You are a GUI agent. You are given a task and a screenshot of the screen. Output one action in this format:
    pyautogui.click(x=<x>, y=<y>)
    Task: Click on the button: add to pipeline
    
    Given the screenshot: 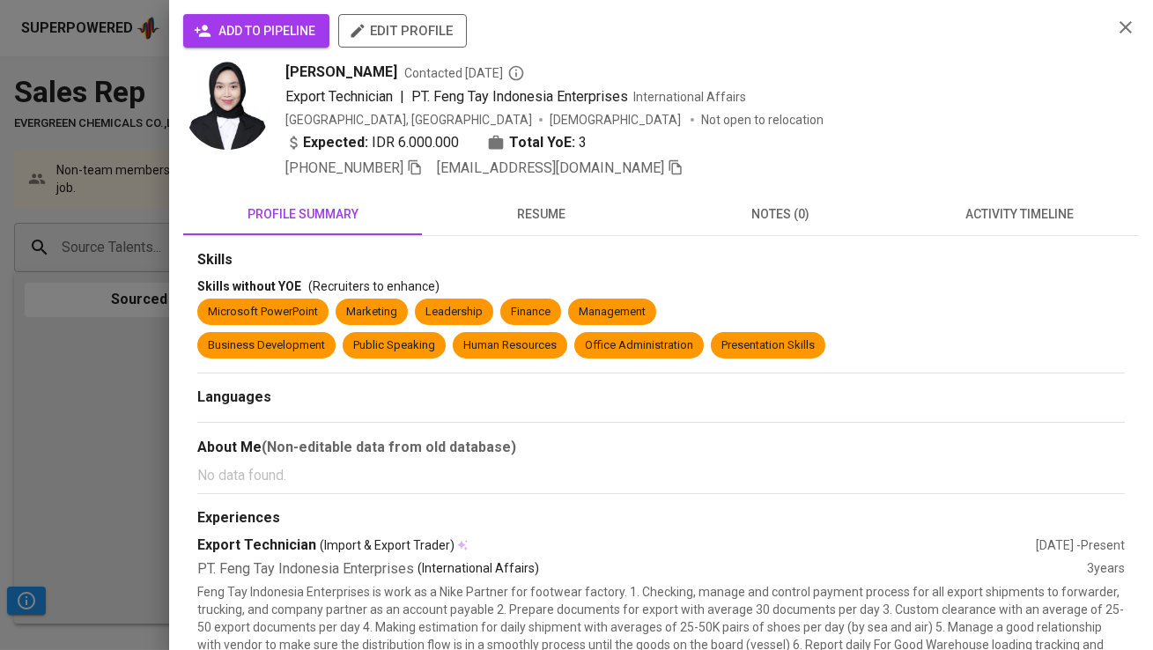 What is the action you would take?
    pyautogui.click(x=256, y=31)
    